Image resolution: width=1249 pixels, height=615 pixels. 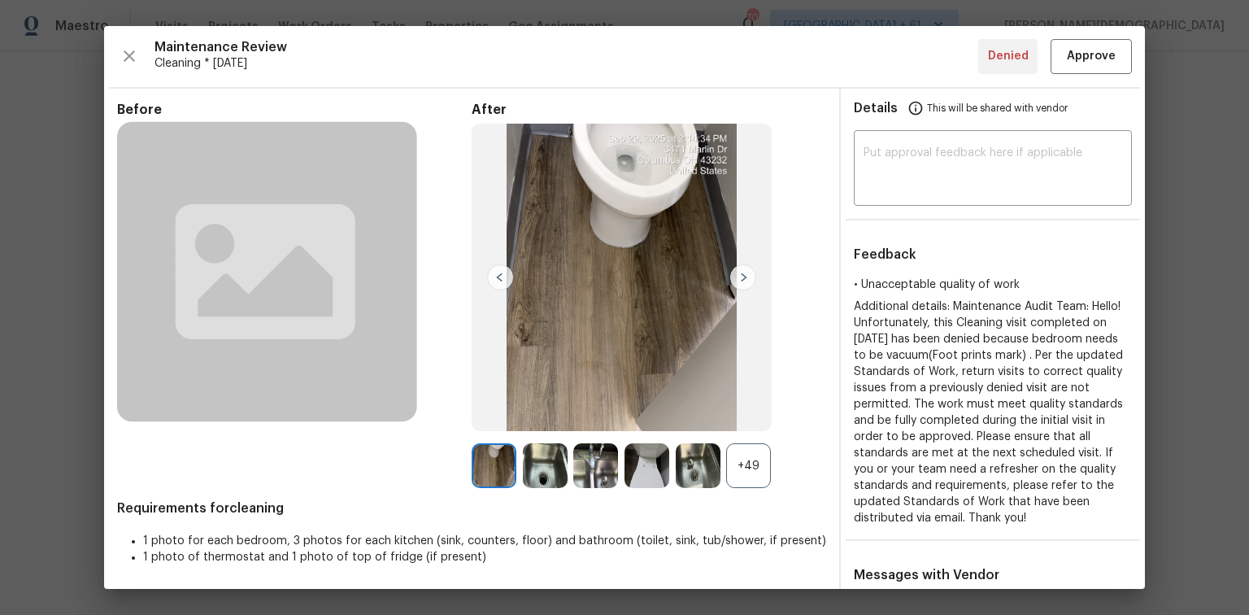 I want to click on span: Approve, so click(x=1091, y=56).